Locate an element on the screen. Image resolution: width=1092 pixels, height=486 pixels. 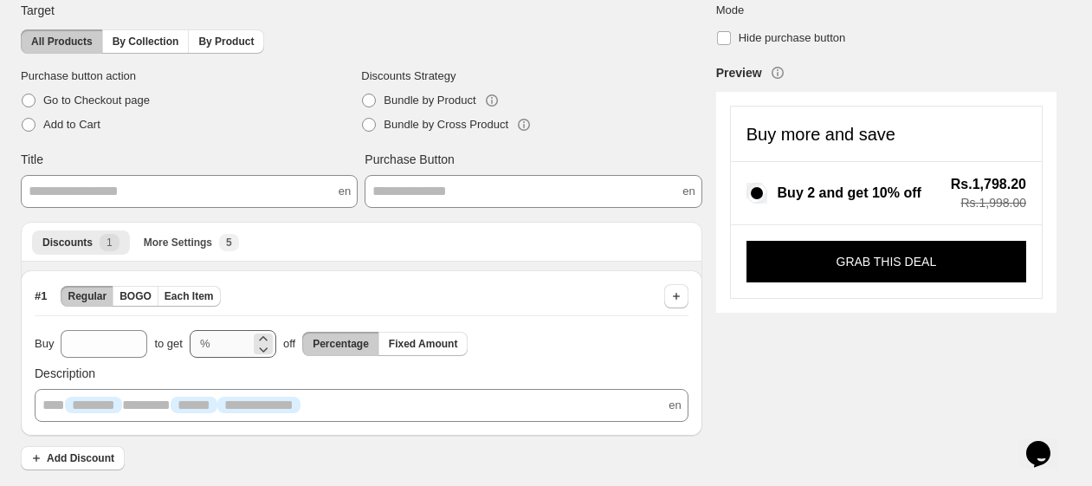
button: Each Item is located at coordinates (189, 296).